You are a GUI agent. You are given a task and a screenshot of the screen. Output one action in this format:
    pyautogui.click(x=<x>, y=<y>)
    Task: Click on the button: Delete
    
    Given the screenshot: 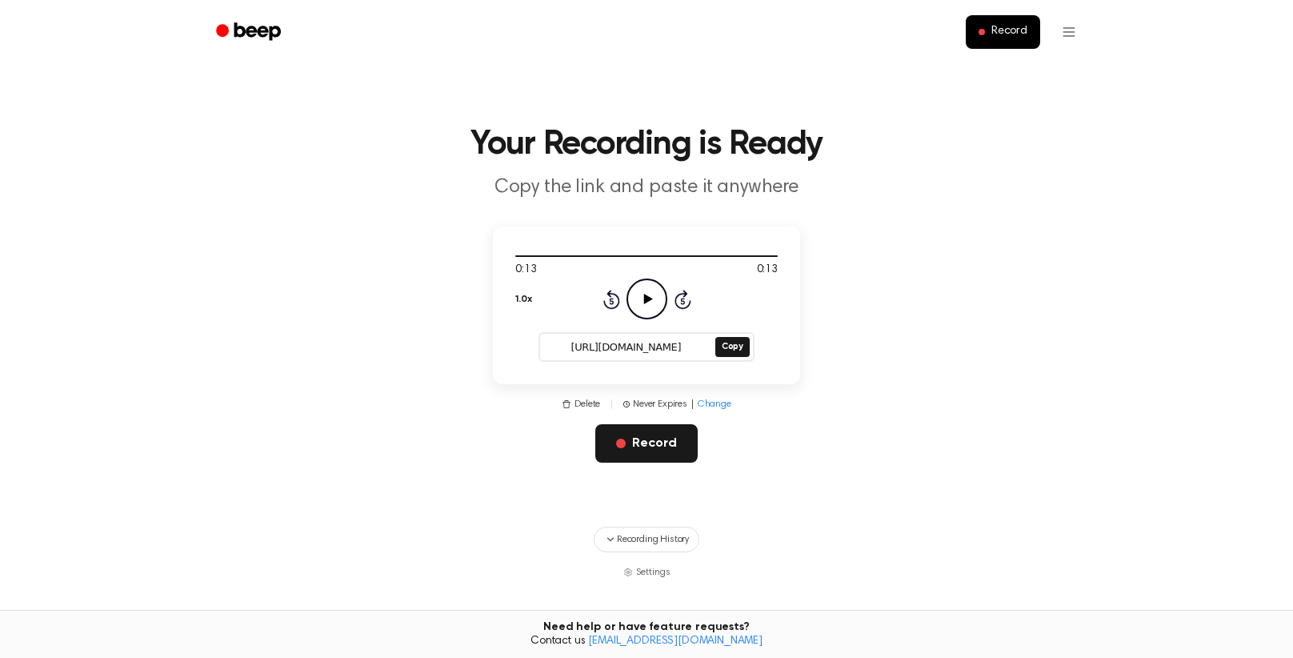 What is the action you would take?
    pyautogui.click(x=581, y=404)
    